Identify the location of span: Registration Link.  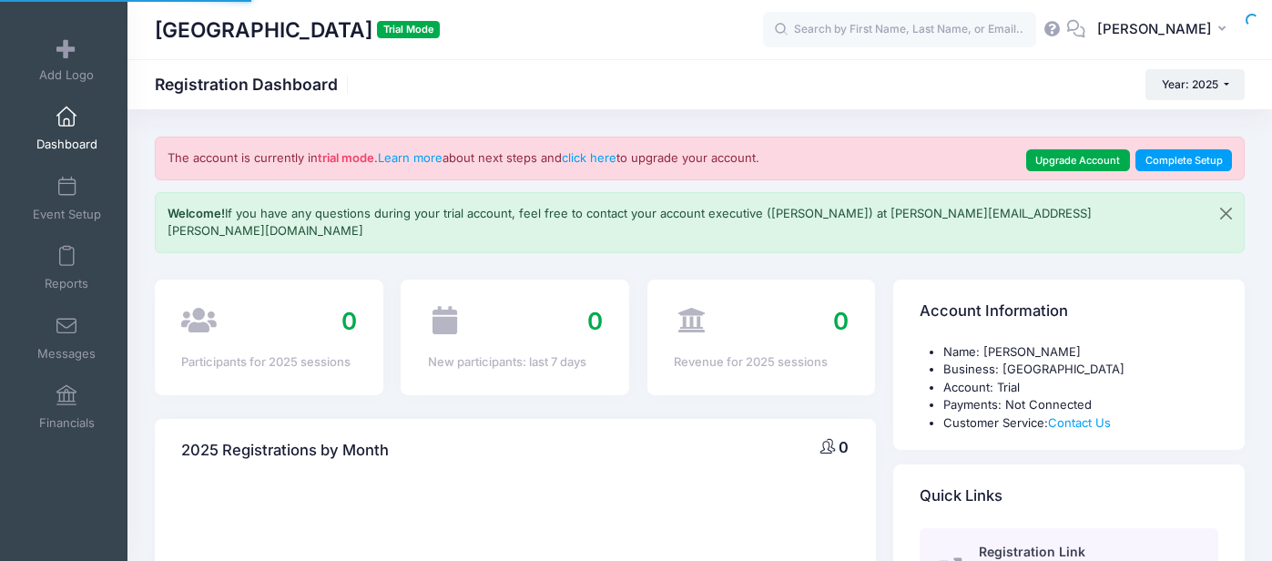
(1031, 551).